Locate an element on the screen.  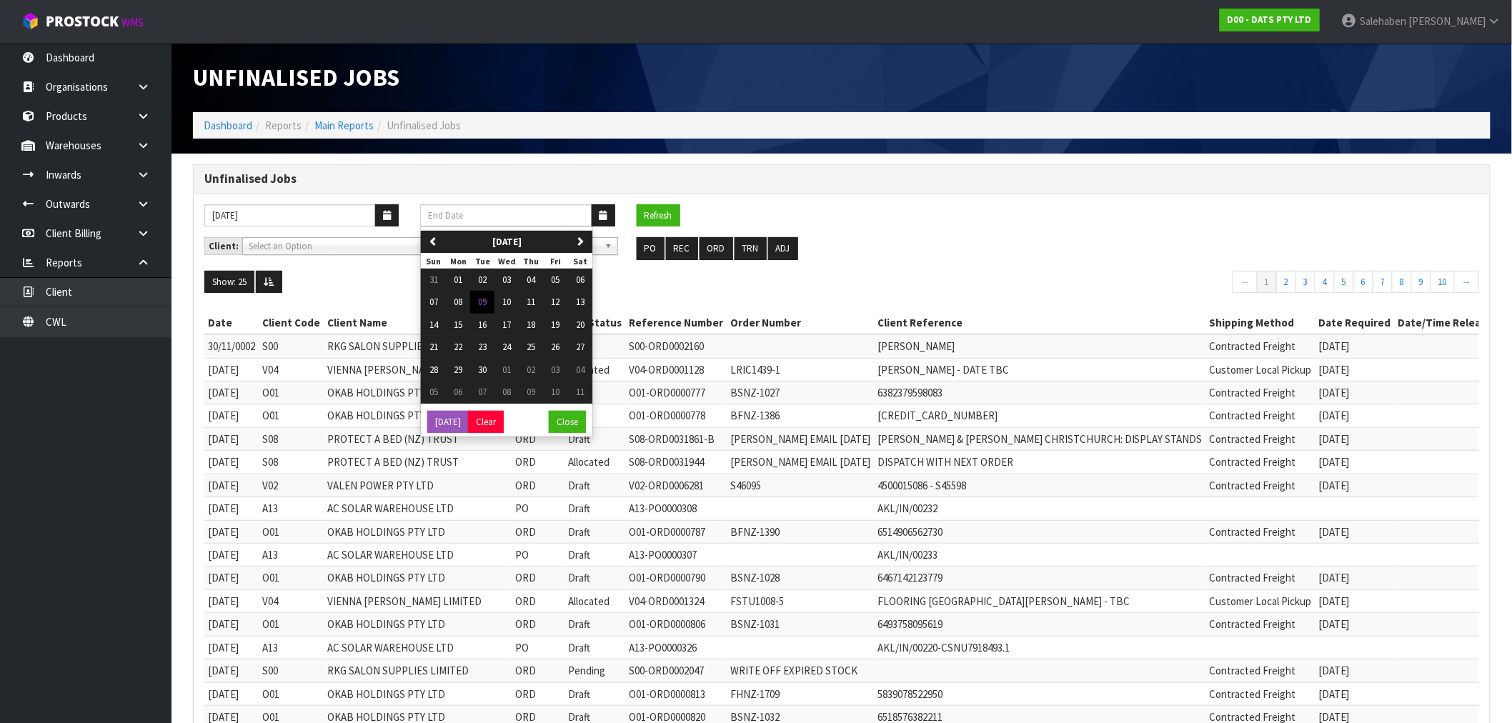
span: Allocated is located at coordinates (589, 462).